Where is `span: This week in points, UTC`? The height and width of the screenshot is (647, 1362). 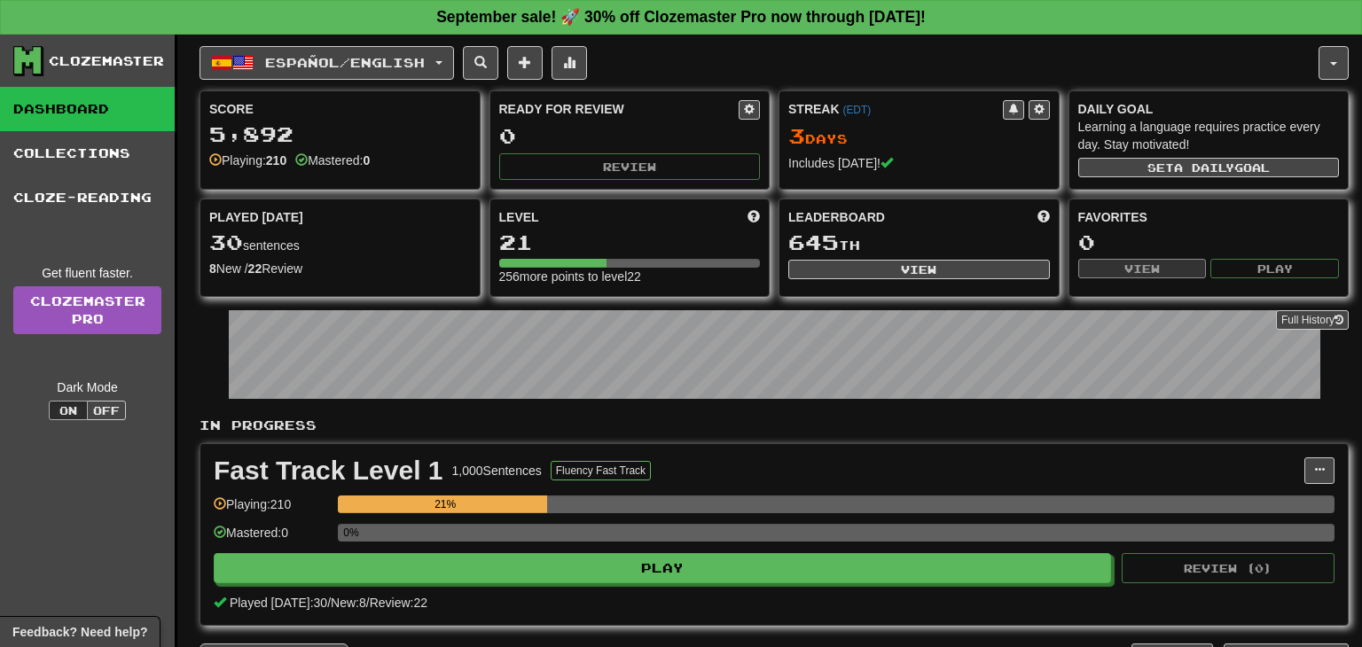
span: This week in points, UTC is located at coordinates (1044, 217).